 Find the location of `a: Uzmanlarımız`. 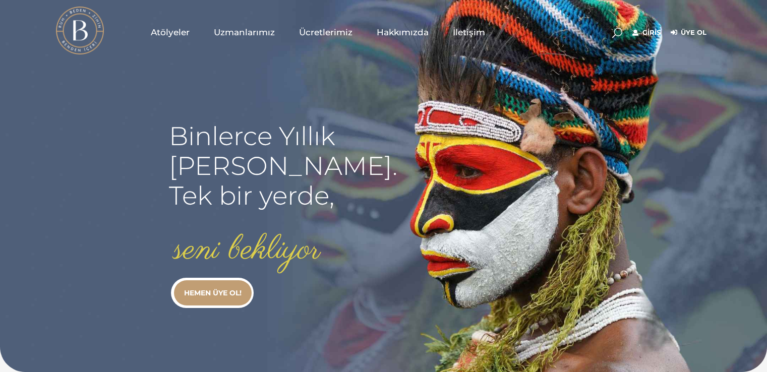

a: Uzmanlarımız is located at coordinates (244, 32).